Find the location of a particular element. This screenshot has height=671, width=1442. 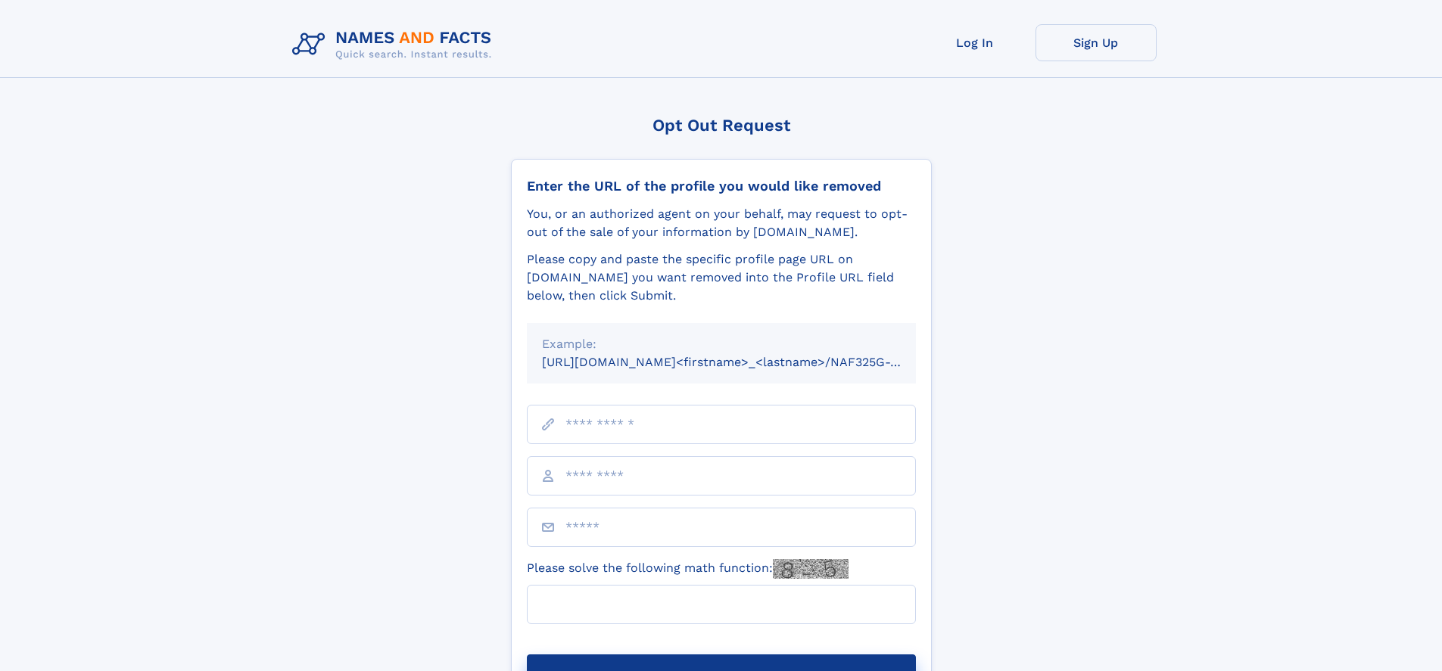

img: Logo Names and Facts is located at coordinates (395, 45).